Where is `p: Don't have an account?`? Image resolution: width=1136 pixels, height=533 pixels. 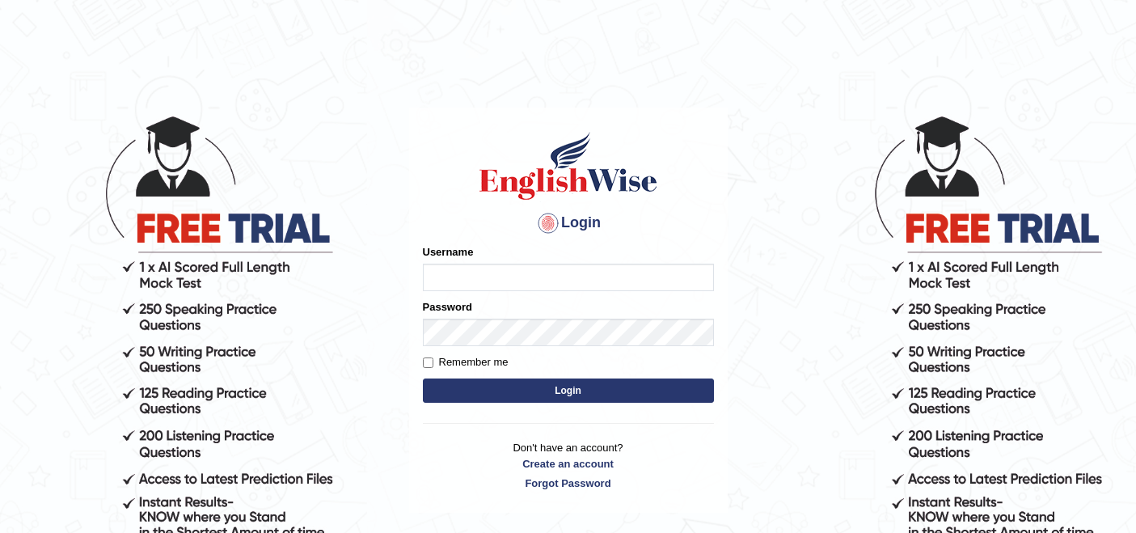 p: Don't have an account? is located at coordinates (569, 465).